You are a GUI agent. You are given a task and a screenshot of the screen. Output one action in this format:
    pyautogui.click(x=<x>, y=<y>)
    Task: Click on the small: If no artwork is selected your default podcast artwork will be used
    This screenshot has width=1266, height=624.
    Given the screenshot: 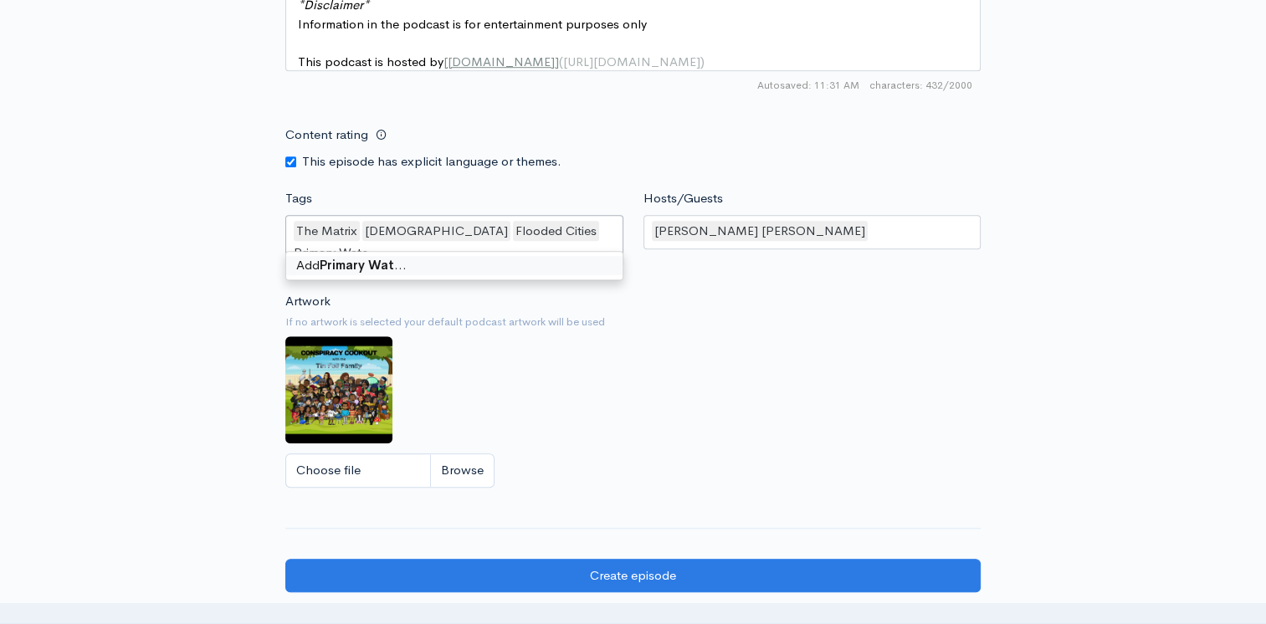 What is the action you would take?
    pyautogui.click(x=633, y=322)
    